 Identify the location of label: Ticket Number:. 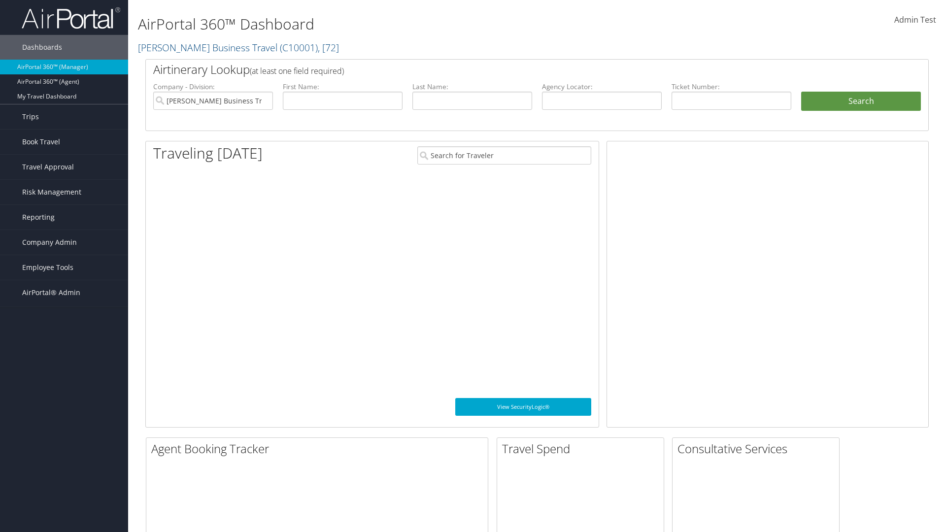
(731, 87).